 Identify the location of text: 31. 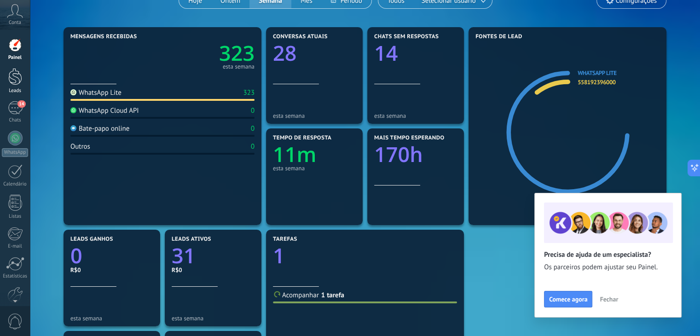
(183, 255).